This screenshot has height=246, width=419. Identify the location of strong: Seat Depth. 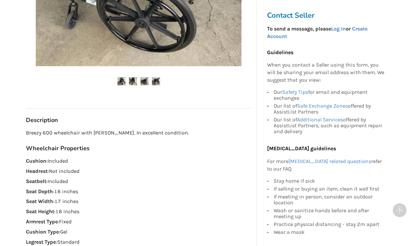
(39, 191).